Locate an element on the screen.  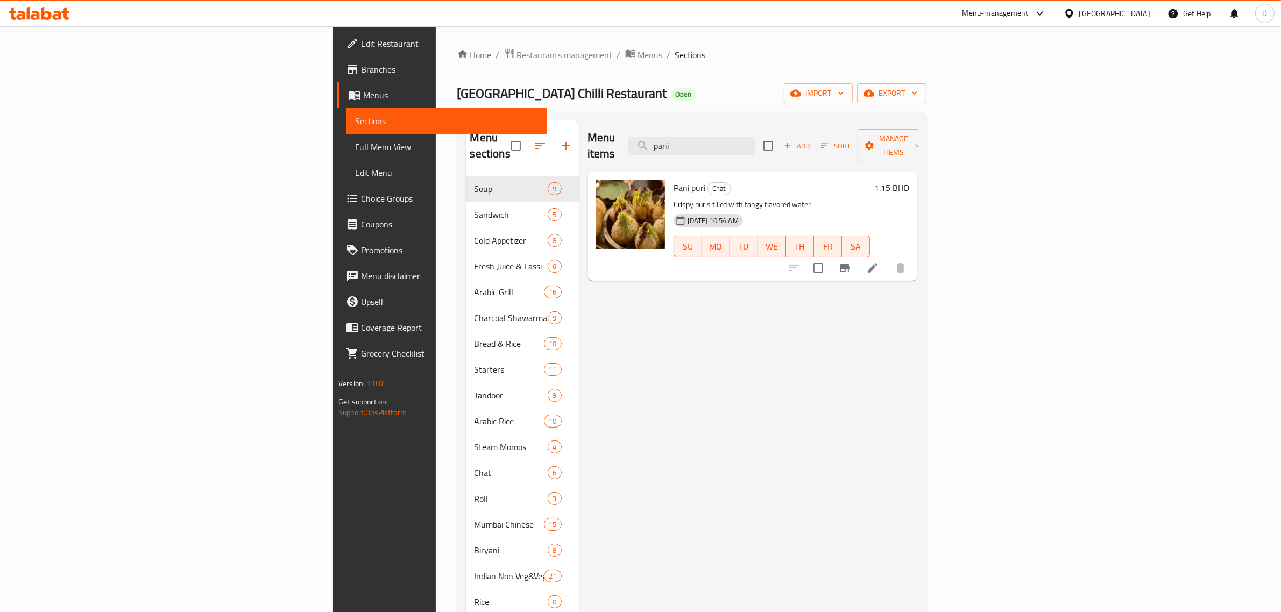
span: Add item is located at coordinates (797, 146).